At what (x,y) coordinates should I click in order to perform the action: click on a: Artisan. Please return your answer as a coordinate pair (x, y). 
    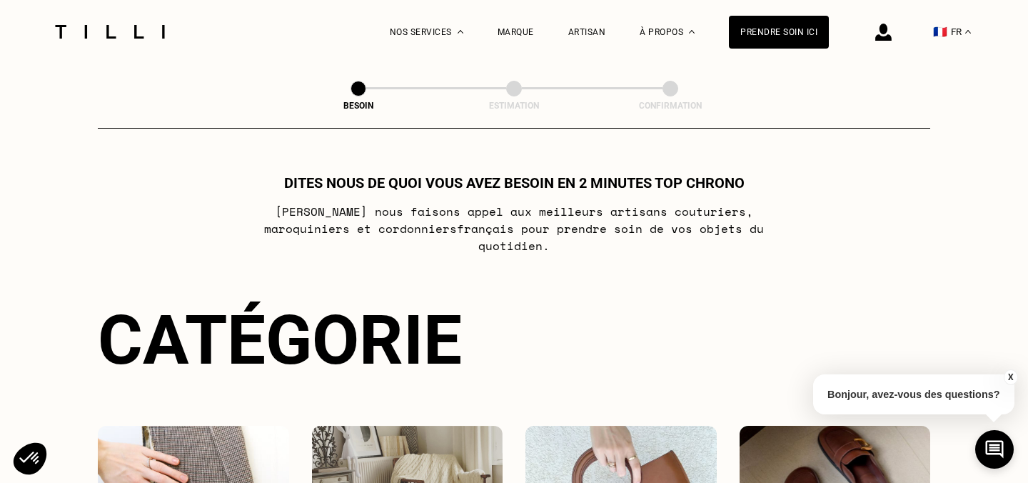
    Looking at the image, I should click on (587, 32).